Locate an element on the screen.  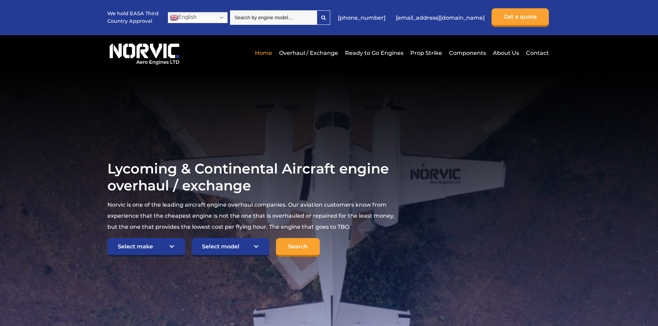
a: Get a quote is located at coordinates (520, 18).